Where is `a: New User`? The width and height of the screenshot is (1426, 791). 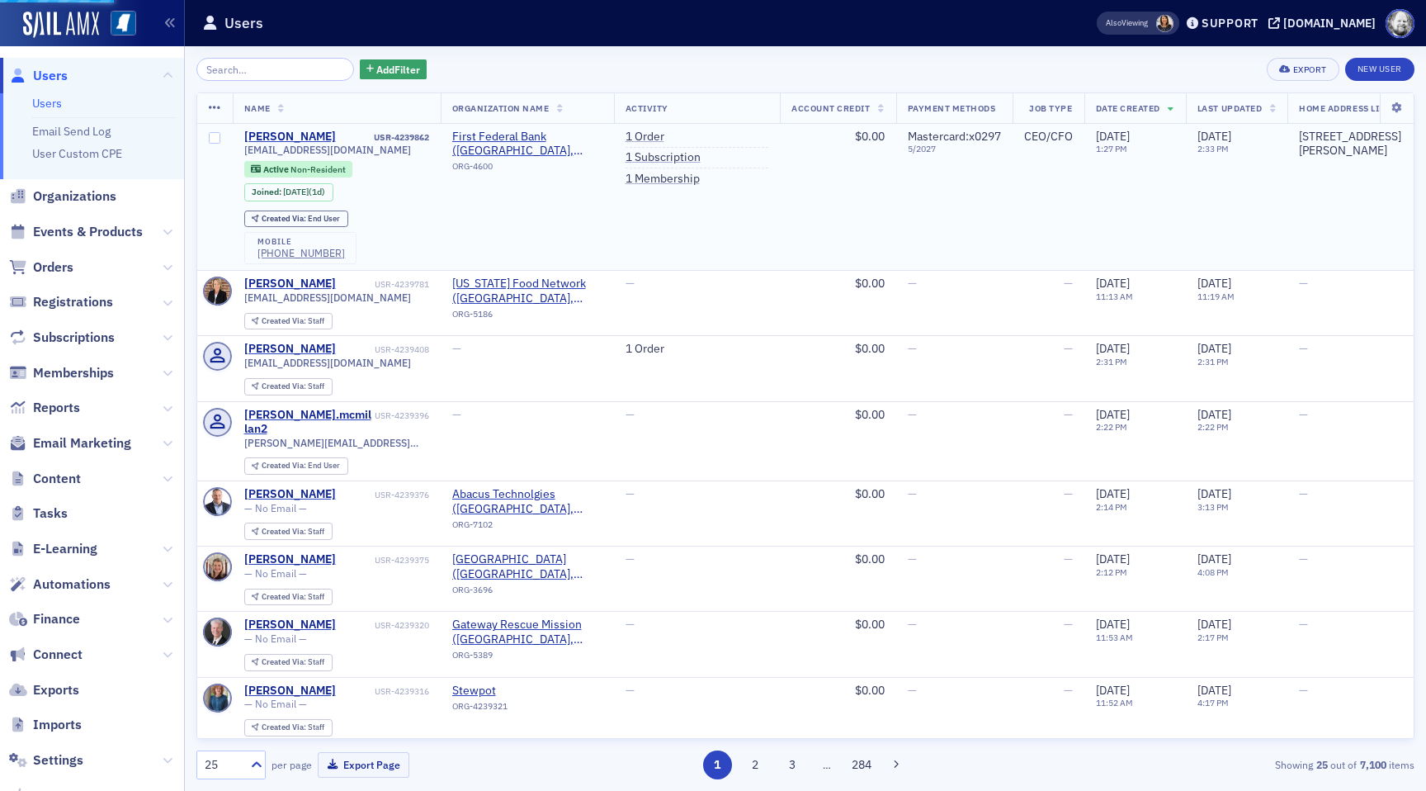 a: New User is located at coordinates (1380, 69).